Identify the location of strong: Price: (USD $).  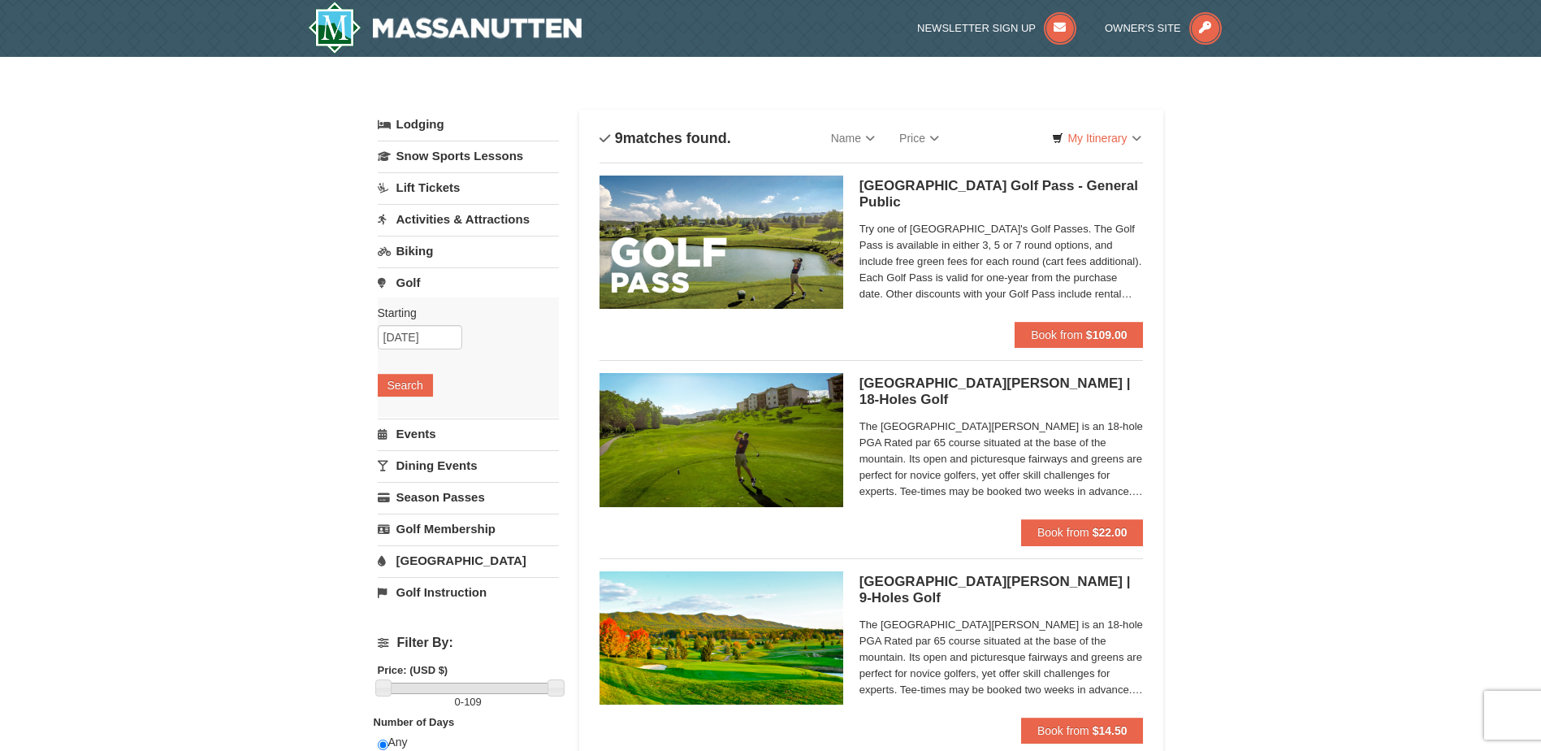
(413, 669).